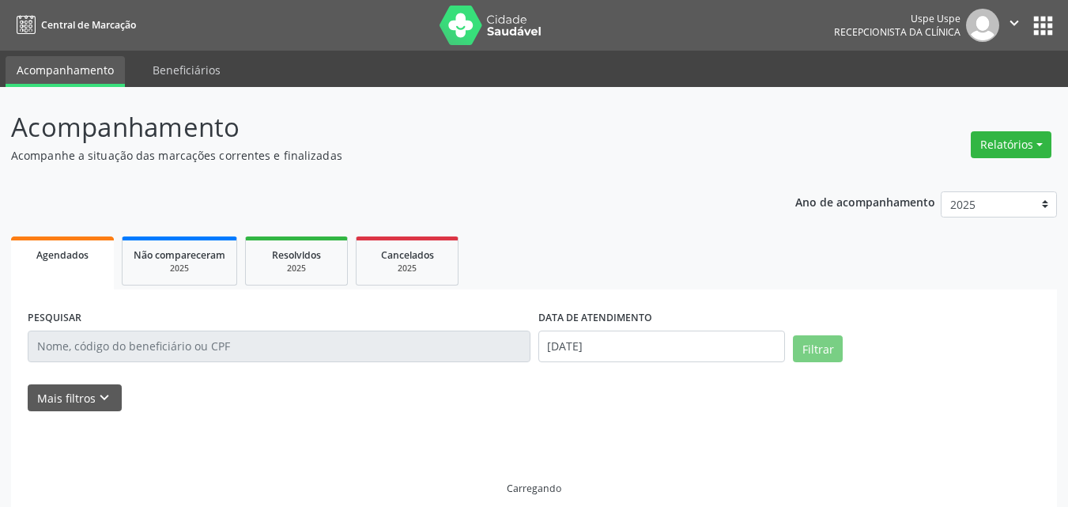 The height and width of the screenshot is (507, 1068). Describe the element at coordinates (898, 32) in the screenshot. I see `span: Recepcionista da clínica` at that location.